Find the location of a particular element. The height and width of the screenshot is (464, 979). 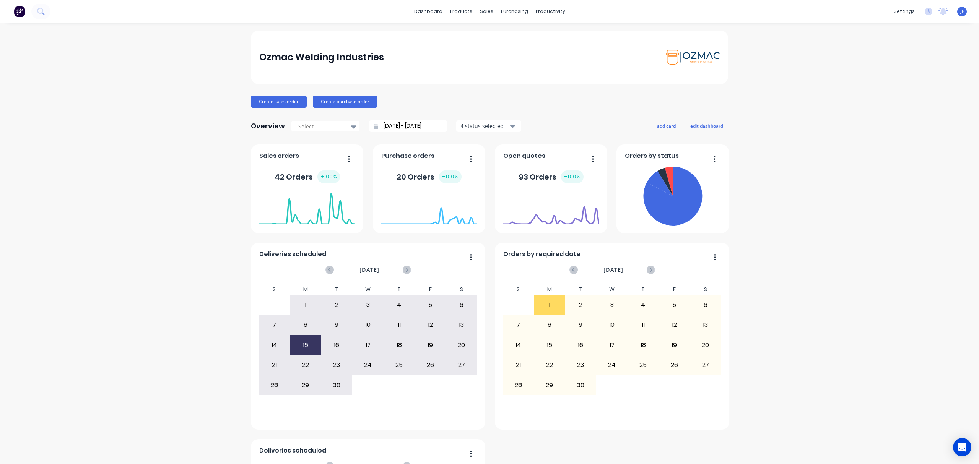

img: Ozmac Welding Industries is located at coordinates (693, 57).